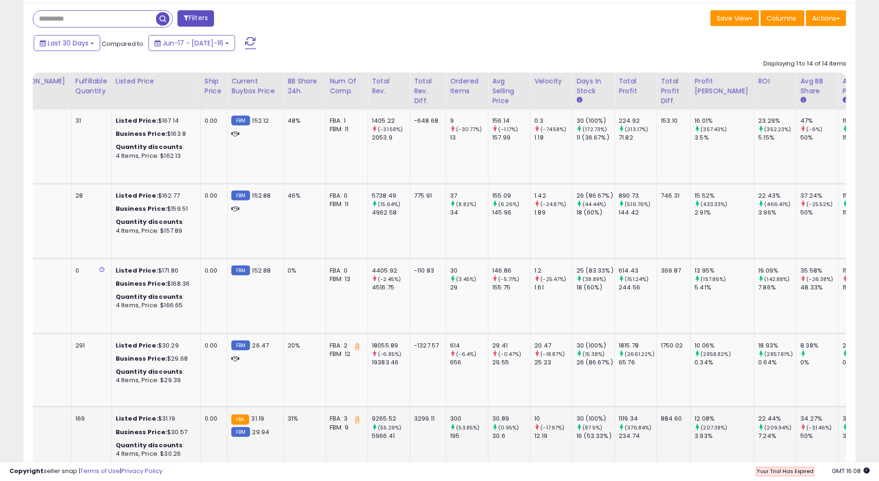 Image resolution: width=879 pixels, height=481 pixels. What do you see at coordinates (593, 86) in the screenshot?
I see `div: Days In Stock` at bounding box center [593, 86].